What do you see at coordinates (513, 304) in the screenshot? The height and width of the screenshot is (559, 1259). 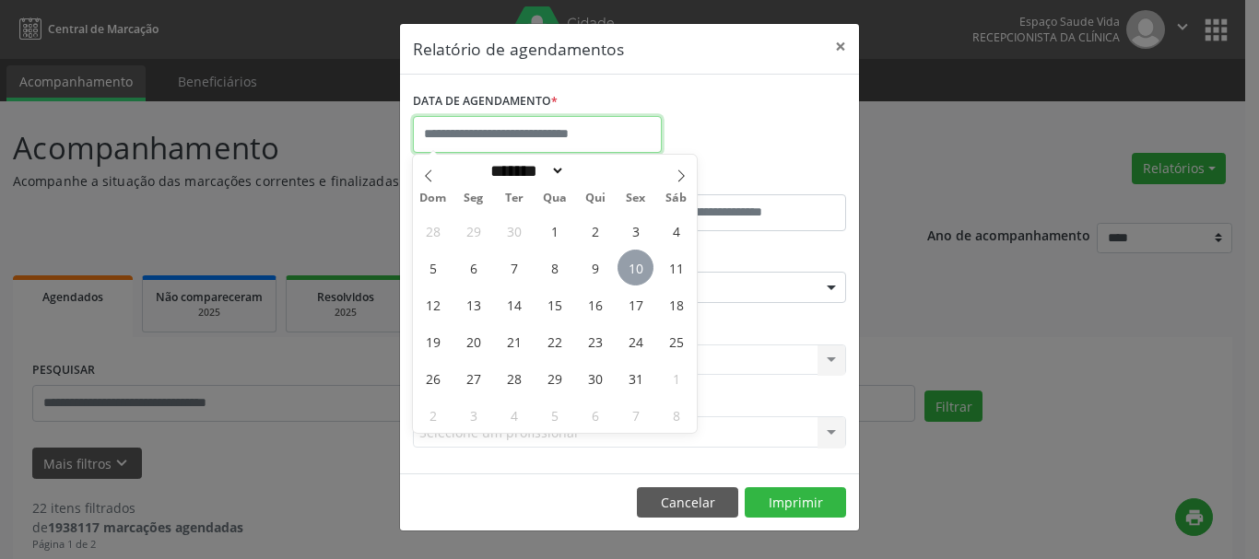 I see `span: Outubro 14, 2025` at bounding box center [513, 304].